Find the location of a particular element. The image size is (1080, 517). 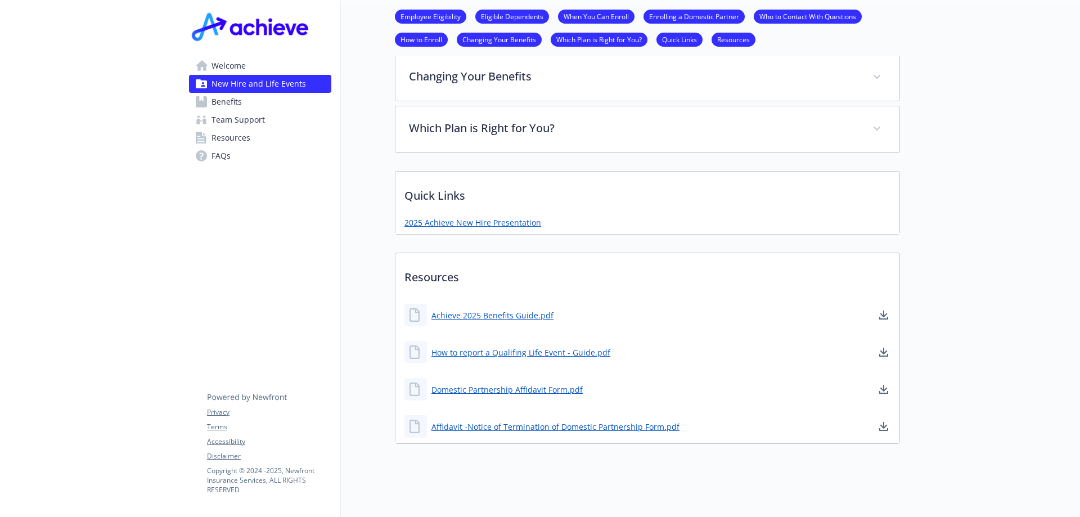

a: Achieve 2025 Benefits Guide.pdf is located at coordinates (492, 315).